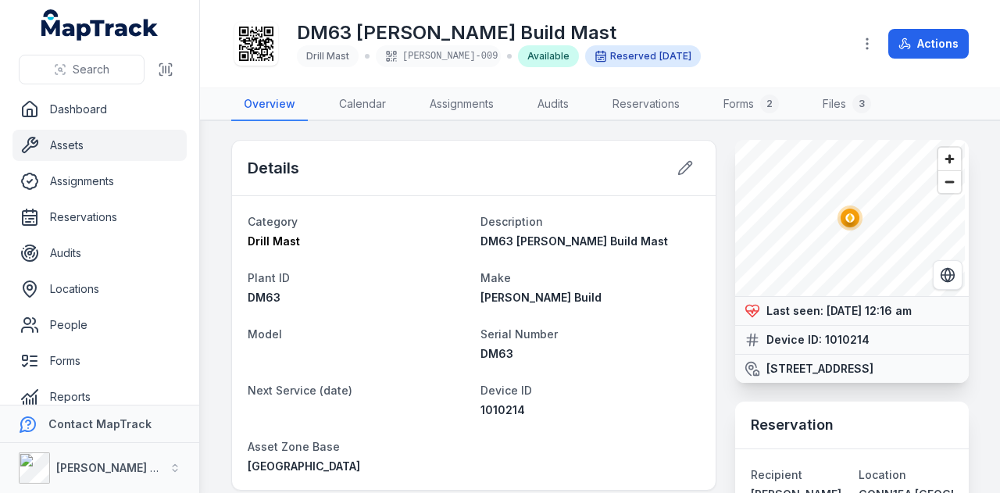 This screenshot has width=1000, height=493. What do you see at coordinates (751, 105) in the screenshot?
I see `a: Forms2` at bounding box center [751, 105].